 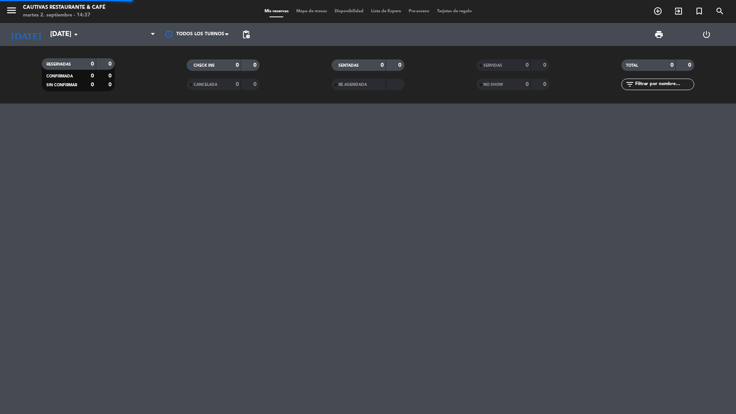 I want to click on span: RESERVADAS, so click(x=59, y=64).